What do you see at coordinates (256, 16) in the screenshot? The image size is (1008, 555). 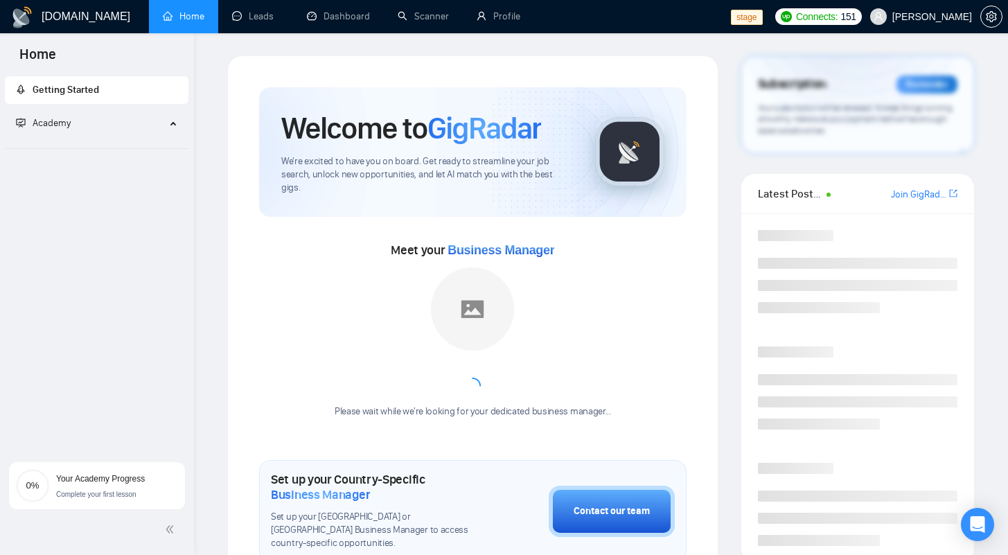 I see `a: messageLeads` at bounding box center [256, 16].